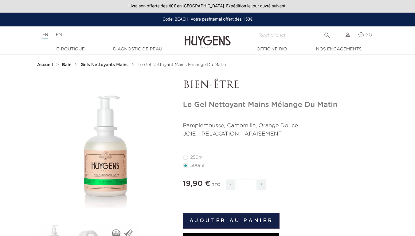  I want to click on span: (0), so click(369, 35).